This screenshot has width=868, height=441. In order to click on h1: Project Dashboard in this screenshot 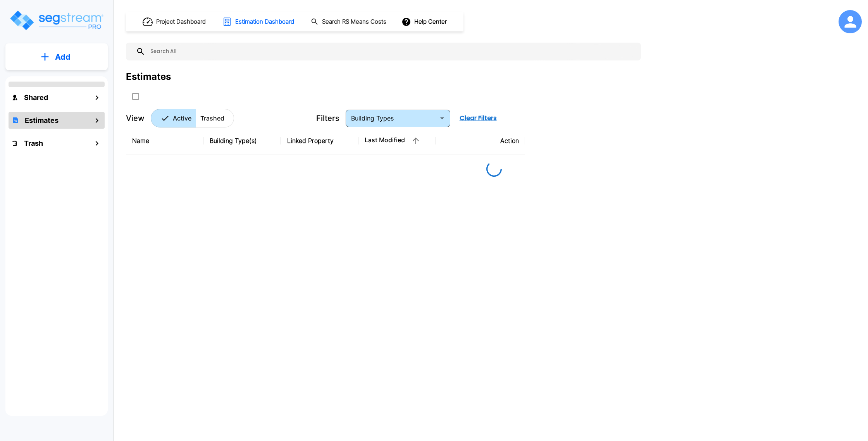, I will do `click(181, 22)`.